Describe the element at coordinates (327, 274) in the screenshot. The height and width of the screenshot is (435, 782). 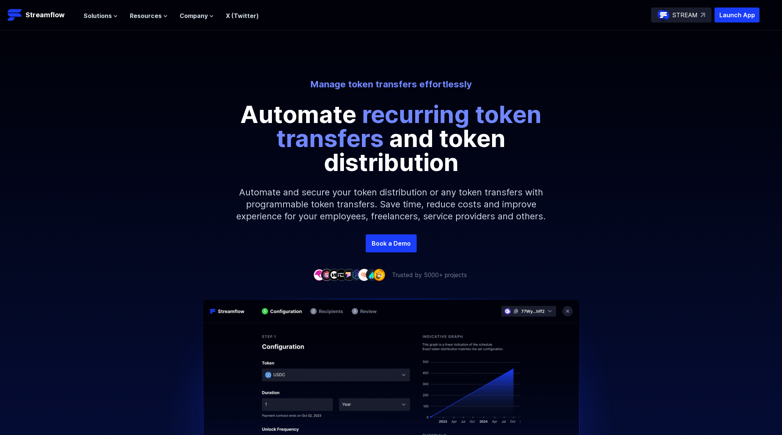
I see `img: company-2` at that location.